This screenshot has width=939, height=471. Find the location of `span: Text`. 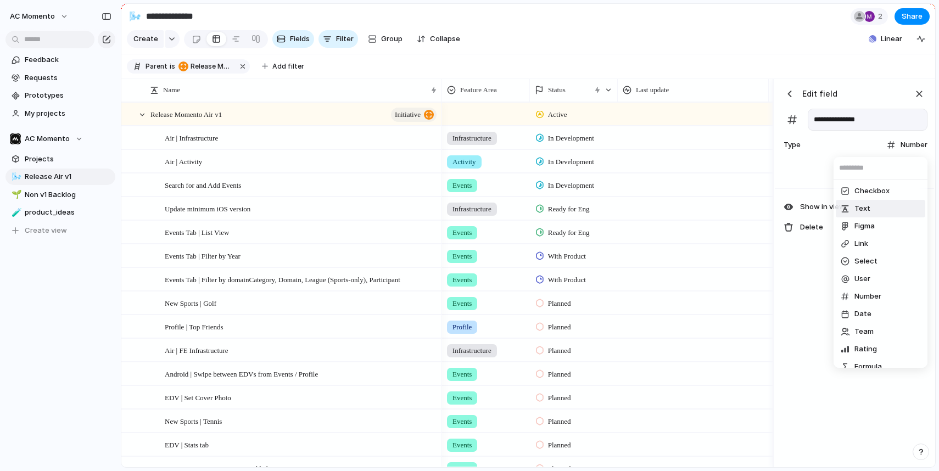

span: Text is located at coordinates (862, 209).